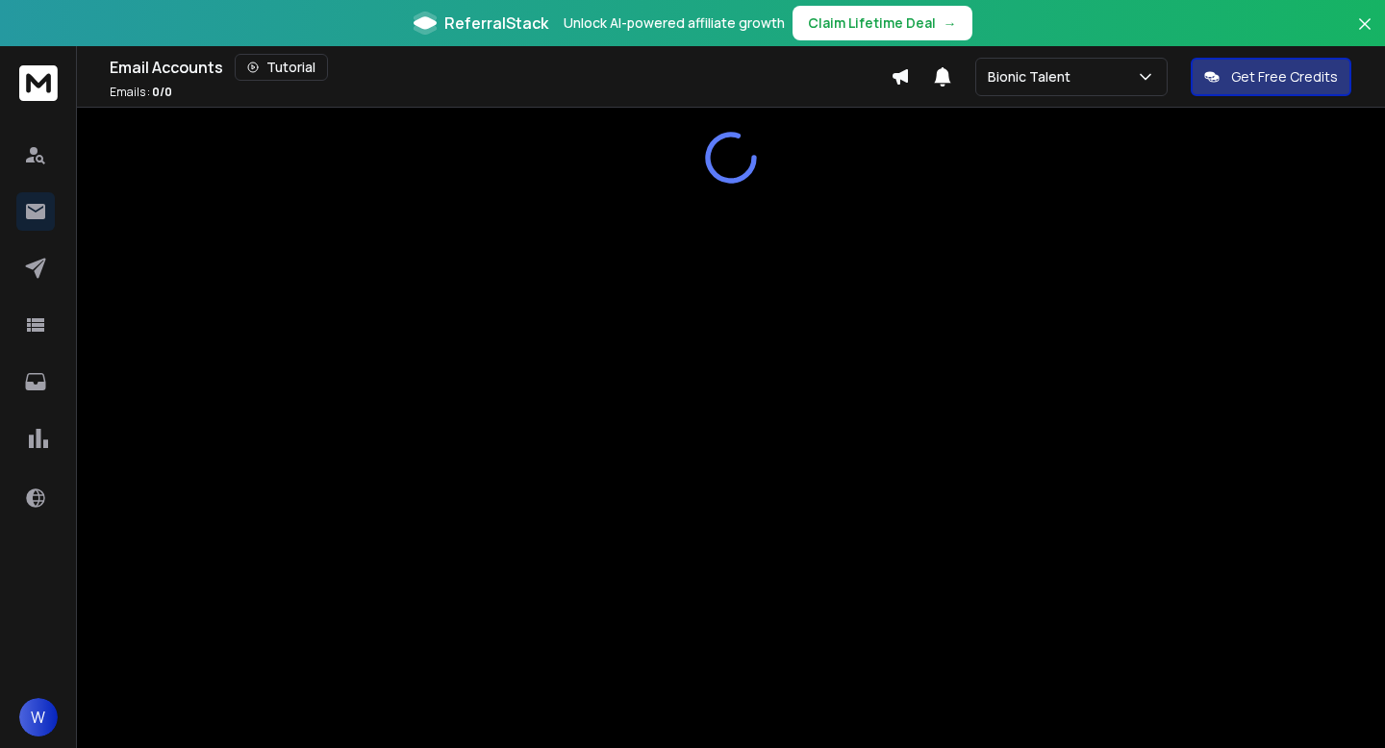 The width and height of the screenshot is (1385, 748). I want to click on span: ReferralStack, so click(496, 23).